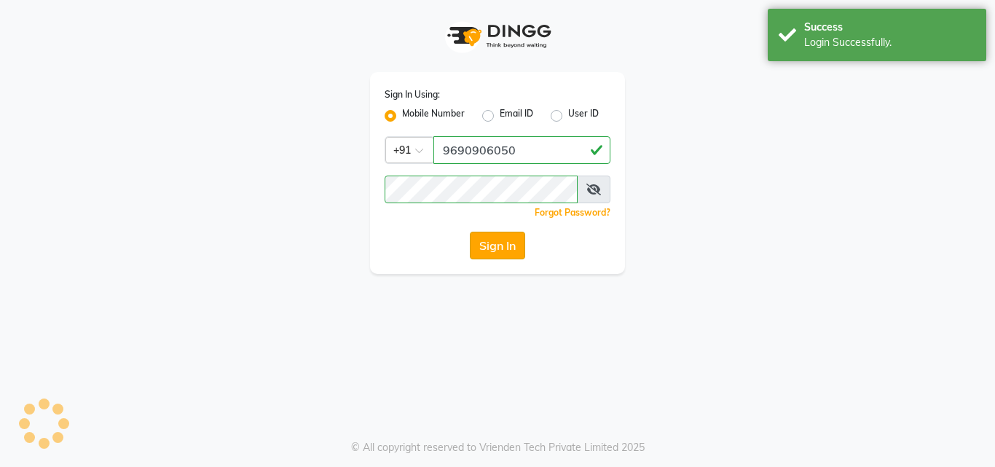 This screenshot has height=467, width=995. Describe the element at coordinates (498, 36) in the screenshot. I see `img: logo1.svg` at that location.